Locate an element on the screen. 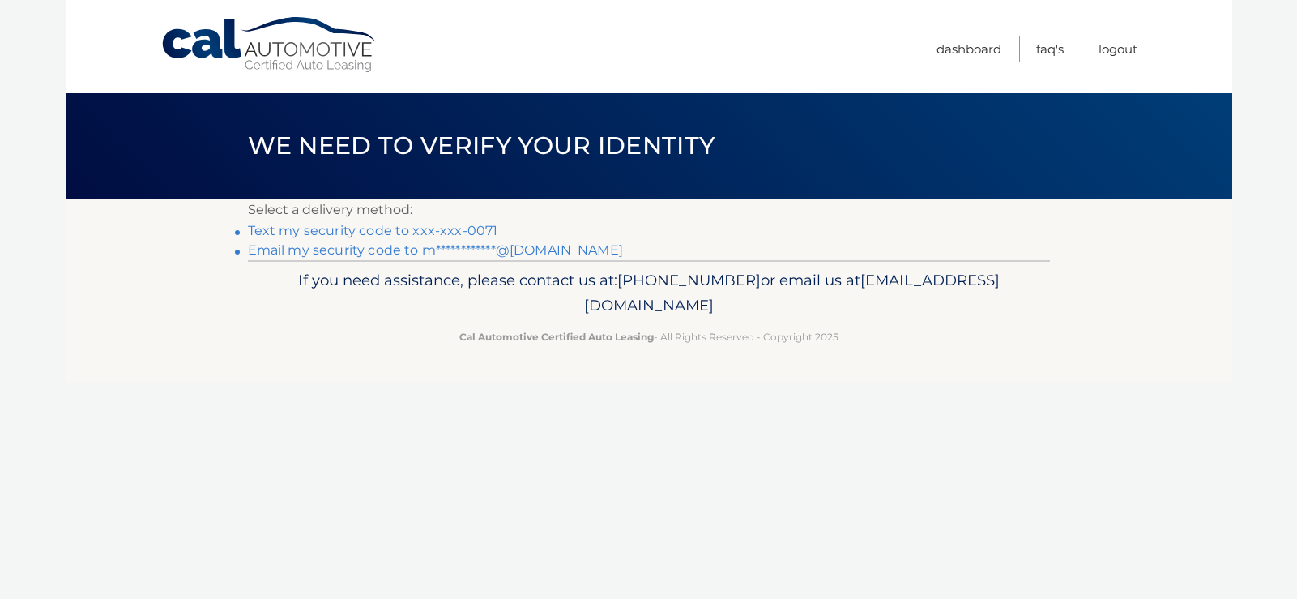 The image size is (1297, 599). a: Cal Automotive is located at coordinates (270, 45).